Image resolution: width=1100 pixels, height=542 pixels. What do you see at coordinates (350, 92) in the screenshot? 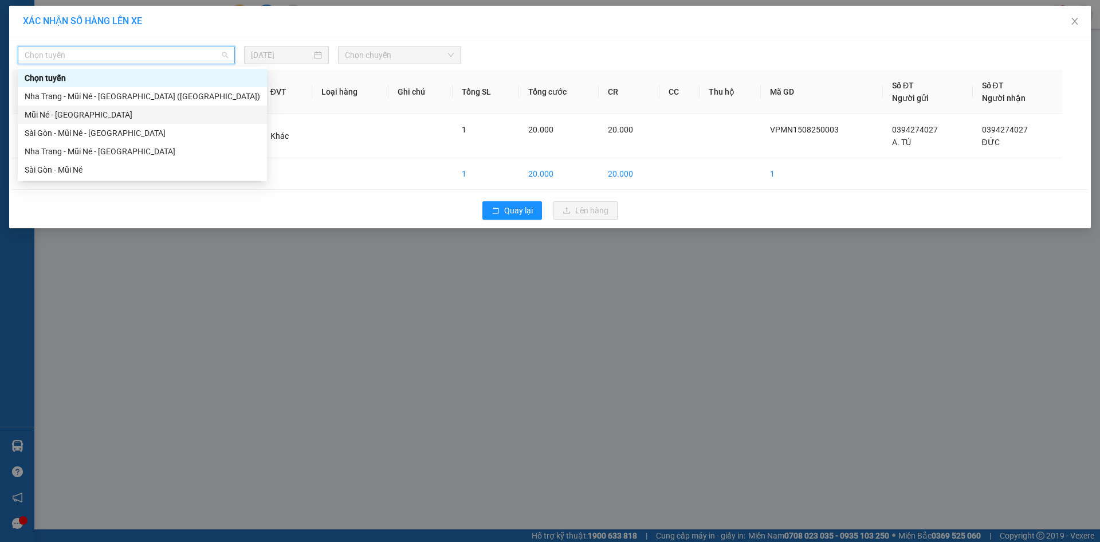
I see `th: Loại hàng` at bounding box center [350, 92].